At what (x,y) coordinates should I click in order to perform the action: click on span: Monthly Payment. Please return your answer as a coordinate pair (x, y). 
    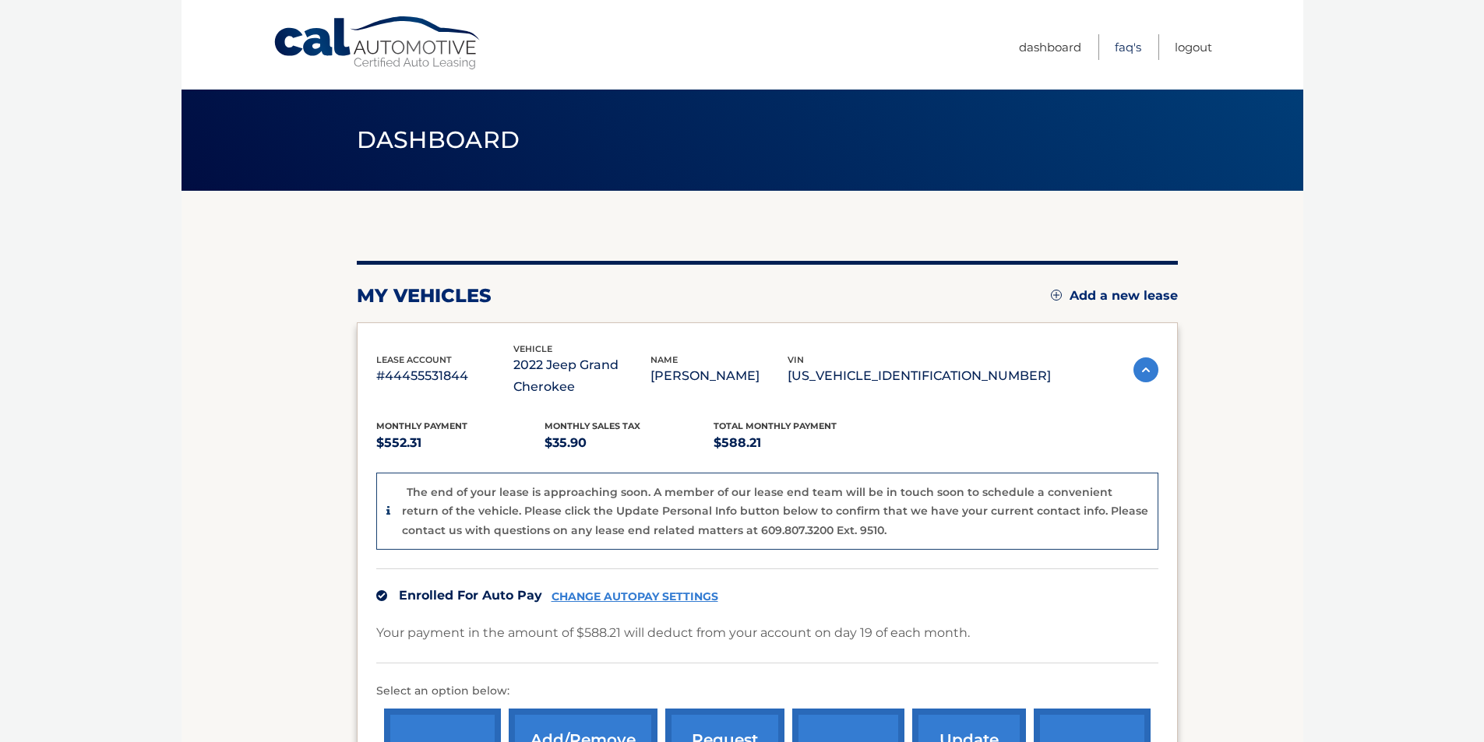
    Looking at the image, I should click on (421, 426).